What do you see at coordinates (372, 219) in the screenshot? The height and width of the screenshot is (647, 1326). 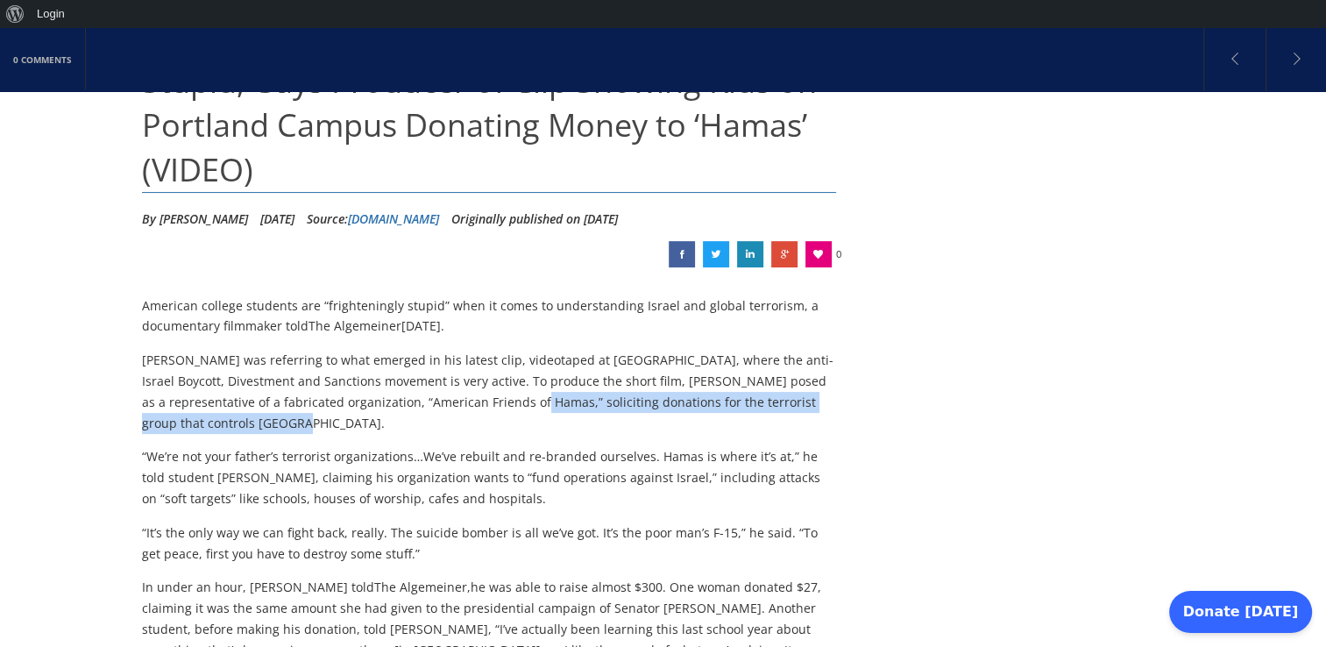 I see `div: Source:` at bounding box center [372, 219].